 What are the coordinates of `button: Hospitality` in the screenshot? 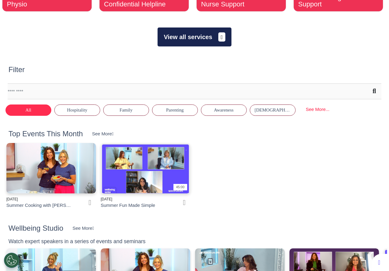 It's located at (77, 110).